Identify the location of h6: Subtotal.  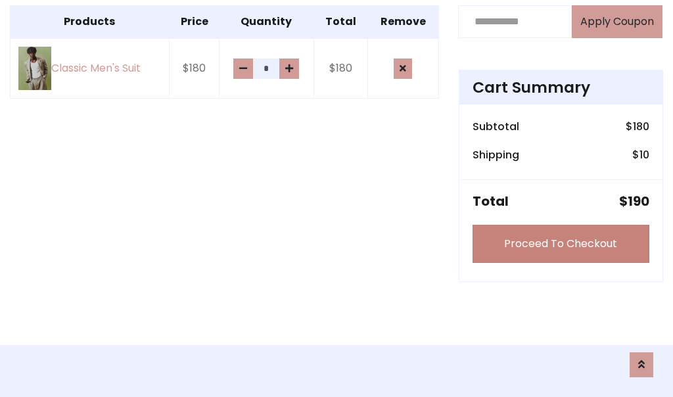
(496, 126).